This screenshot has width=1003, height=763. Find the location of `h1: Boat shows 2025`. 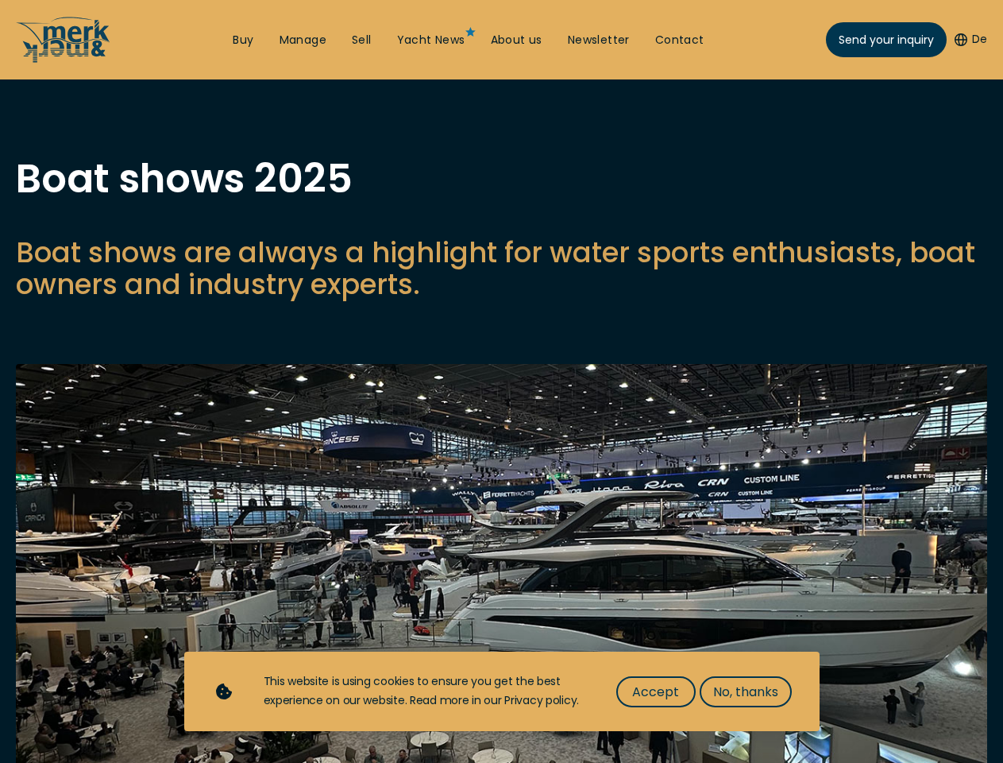

h1: Boat shows 2025 is located at coordinates (501, 179).